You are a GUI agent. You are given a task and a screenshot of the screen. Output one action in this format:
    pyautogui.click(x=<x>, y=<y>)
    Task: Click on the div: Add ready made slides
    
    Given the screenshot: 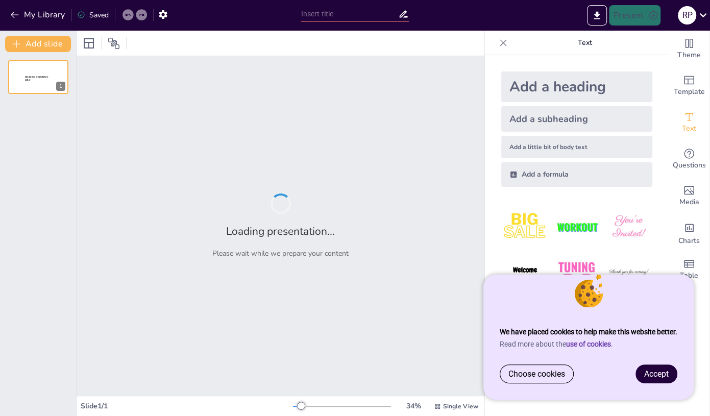 What is the action you would take?
    pyautogui.click(x=689, y=86)
    